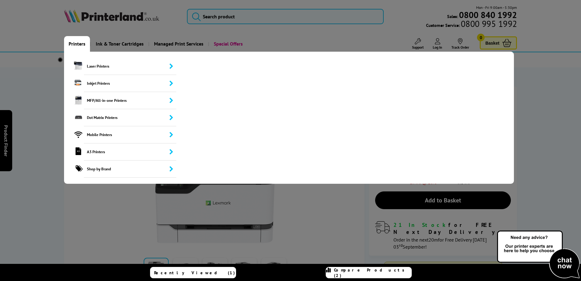  What do you see at coordinates (120, 118) in the screenshot?
I see `a: Dot Matrix Printers` at bounding box center [120, 118].